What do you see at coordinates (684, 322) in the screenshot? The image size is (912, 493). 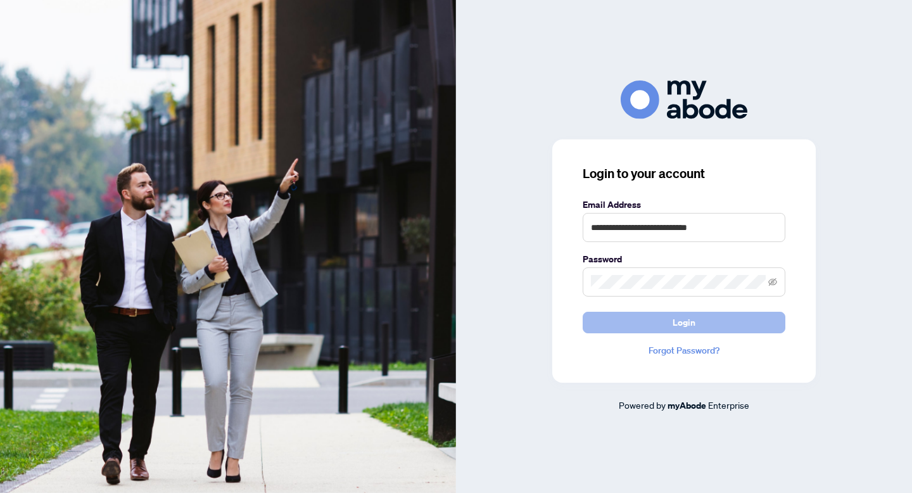 I see `span: Login` at bounding box center [684, 322].